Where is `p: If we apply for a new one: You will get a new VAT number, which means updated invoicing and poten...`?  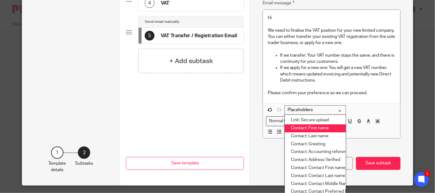 p: If we apply for a new one: You will get a new VAT number, which means updated invoicing and poten... is located at coordinates (338, 74).